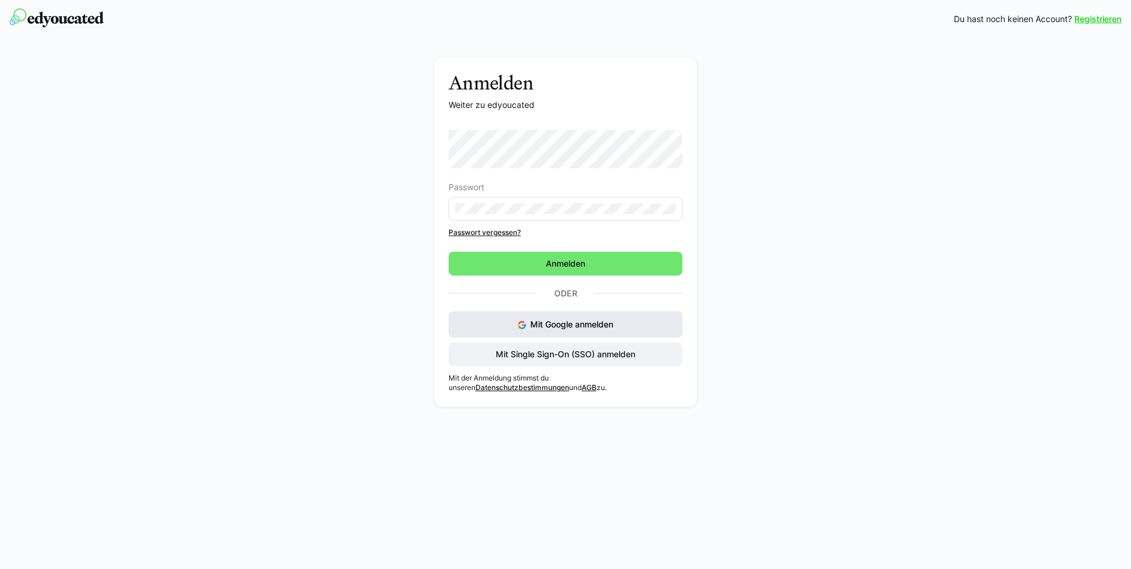 This screenshot has height=569, width=1131. What do you see at coordinates (1013, 19) in the screenshot?
I see `span: Du hast noch keinen Account?` at bounding box center [1013, 19].